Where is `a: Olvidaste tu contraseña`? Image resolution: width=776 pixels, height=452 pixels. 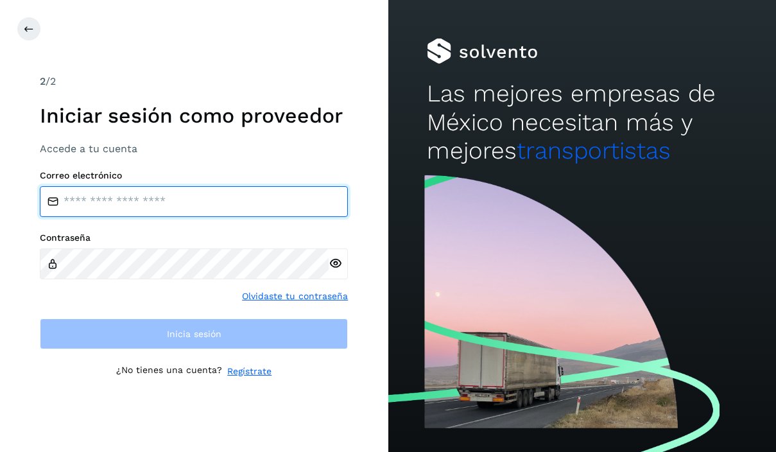 a: Olvidaste tu contraseña is located at coordinates (294, 296).